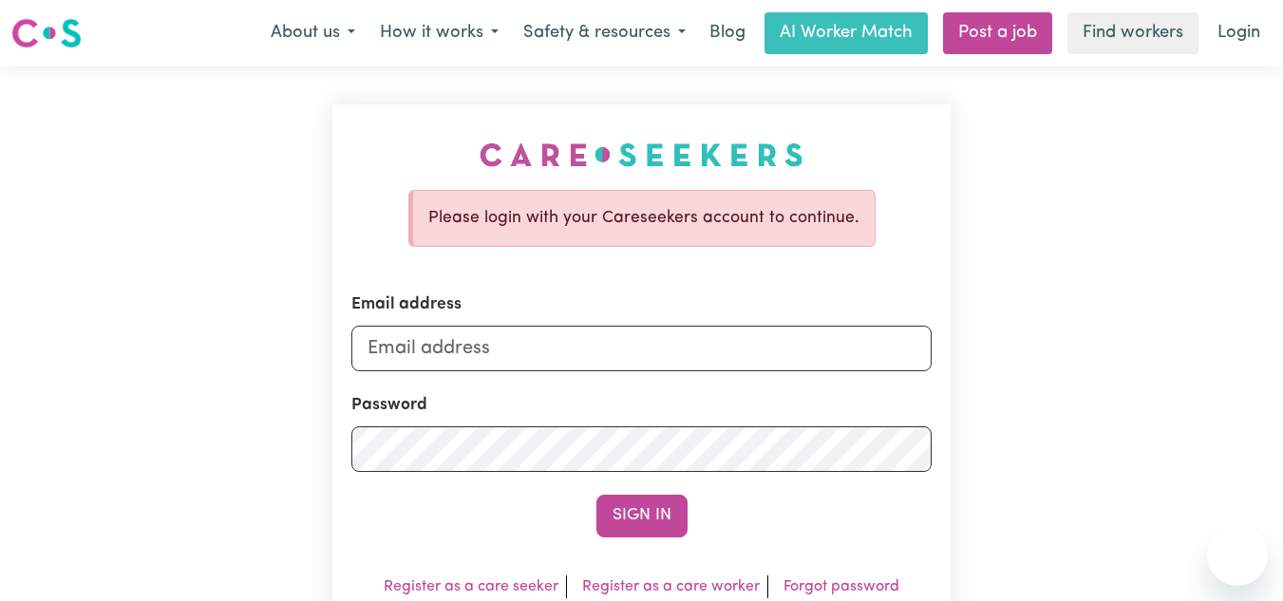 The image size is (1283, 601). Describe the element at coordinates (47, 33) in the screenshot. I see `img: Careseekers logo` at that location.